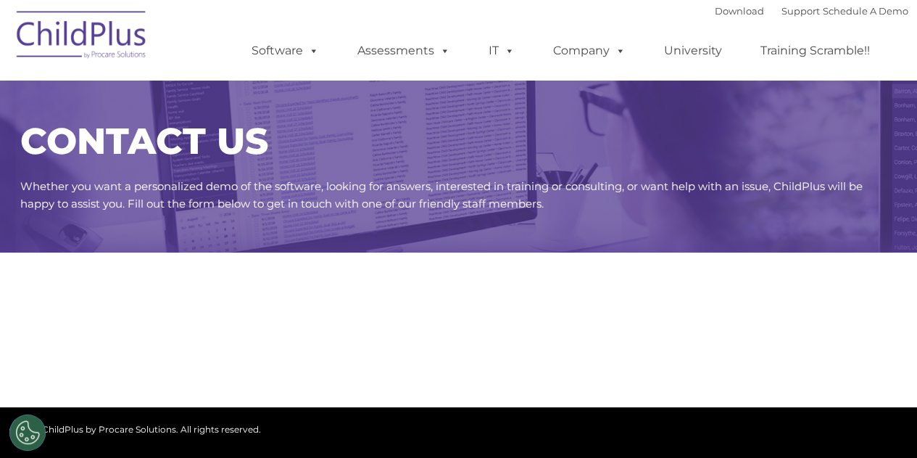 The height and width of the screenshot is (458, 917). Describe the element at coordinates (815, 51) in the screenshot. I see `a: Training Scramble!!` at that location.